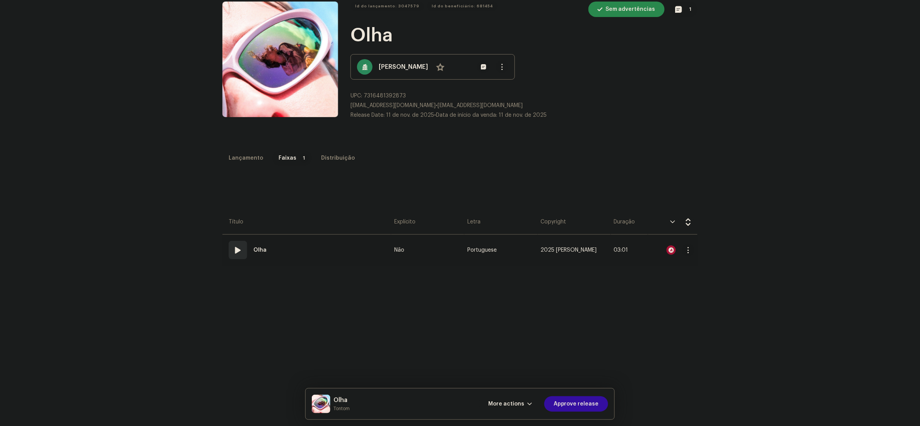 The height and width of the screenshot is (426, 920). I want to click on h1: Olha, so click(524, 36).